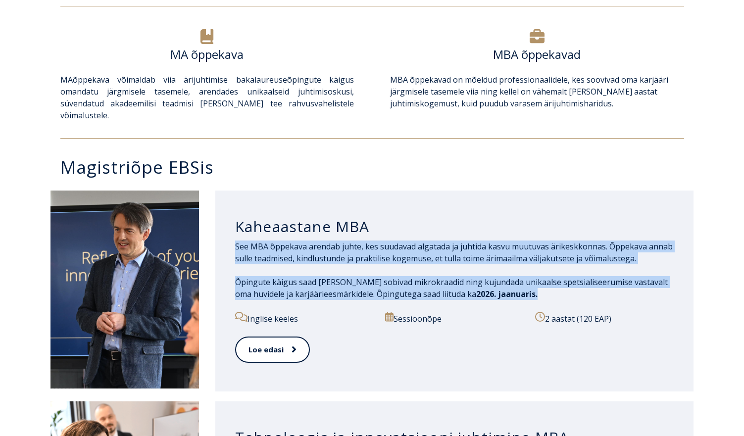 This screenshot has height=436, width=744. I want to click on h6: MA õppekava, so click(207, 54).